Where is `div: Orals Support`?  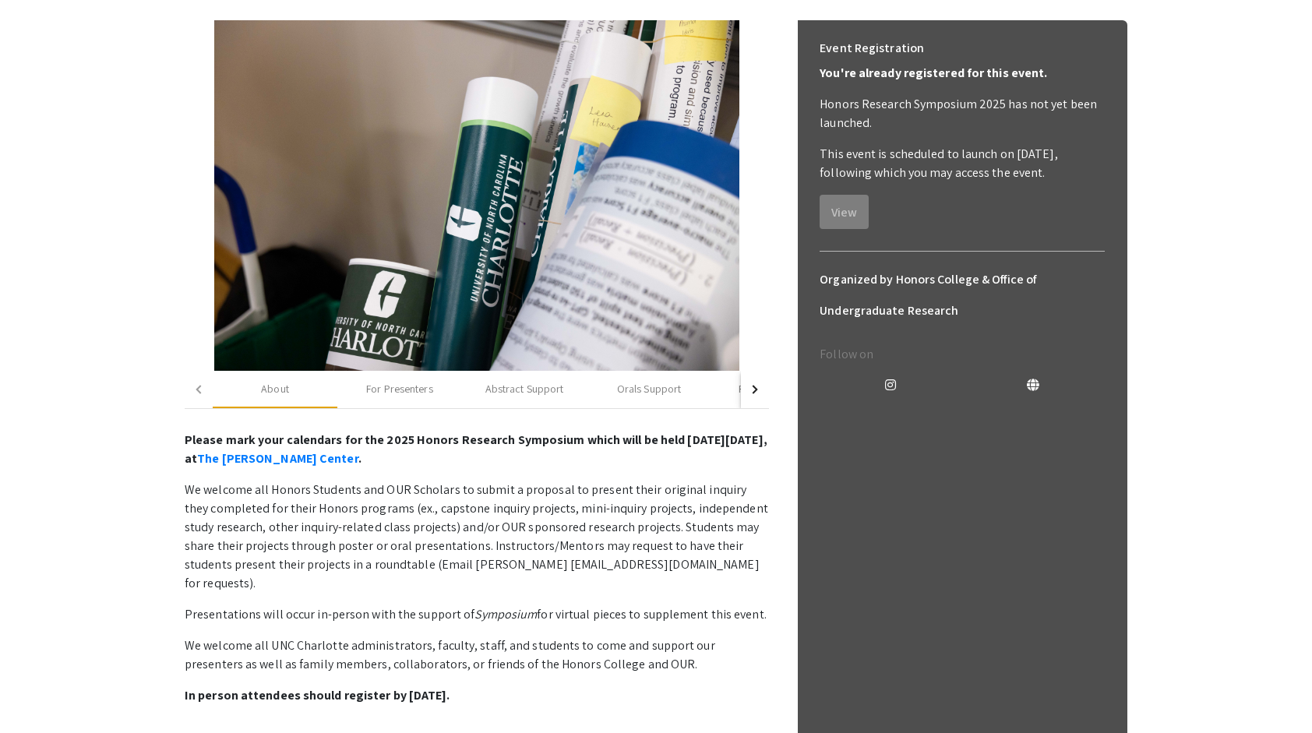 div: Orals Support is located at coordinates (649, 389).